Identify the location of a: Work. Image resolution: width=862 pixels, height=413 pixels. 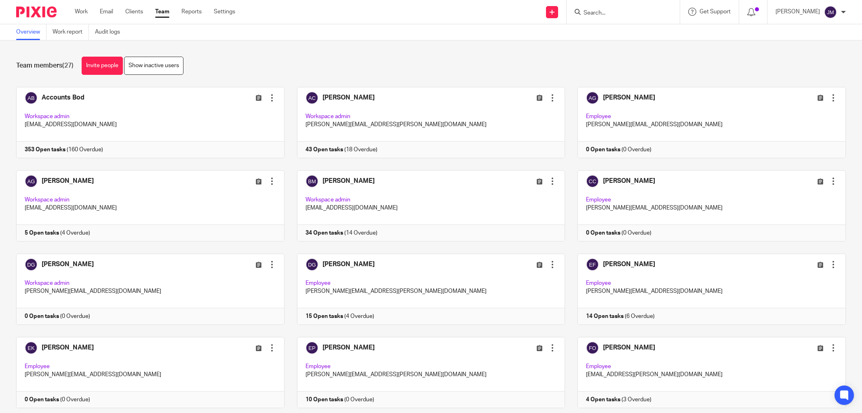
(81, 12).